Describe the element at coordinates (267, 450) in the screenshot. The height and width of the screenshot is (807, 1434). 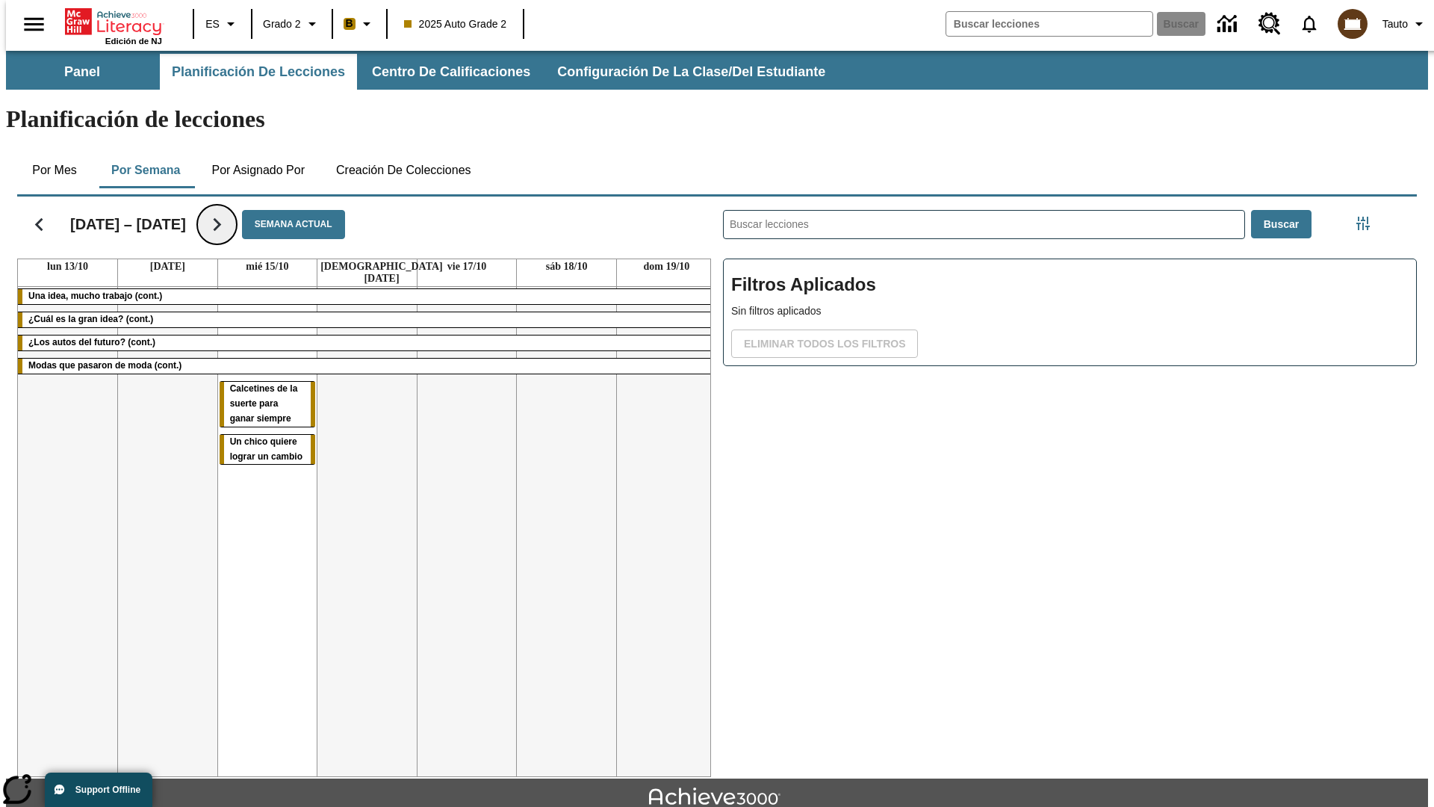
I see `div: Un chico quiere lograr un cambio` at that location.